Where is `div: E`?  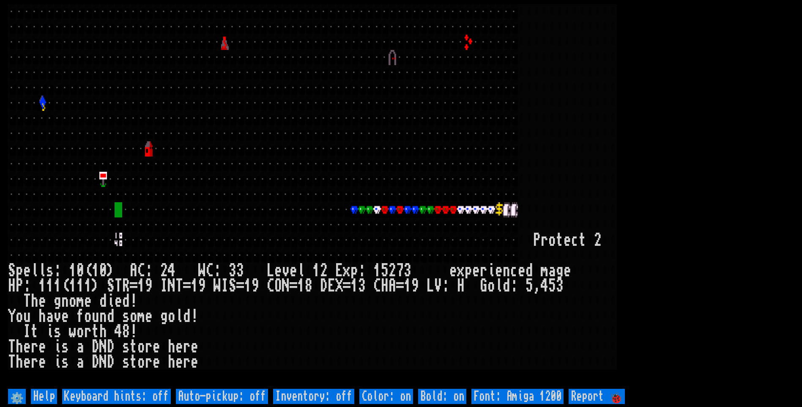 div: E is located at coordinates (339, 270).